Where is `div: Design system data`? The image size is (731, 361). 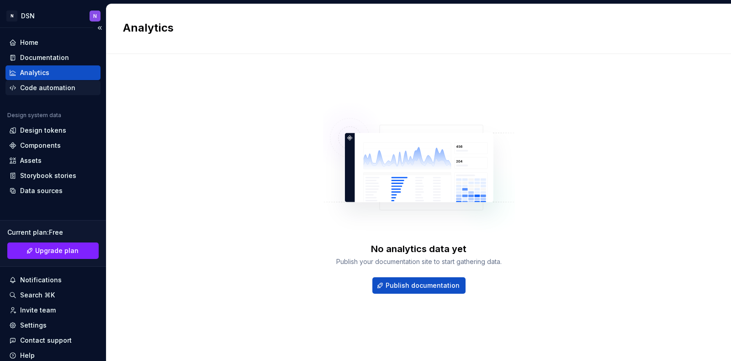 div: Design system data is located at coordinates (34, 115).